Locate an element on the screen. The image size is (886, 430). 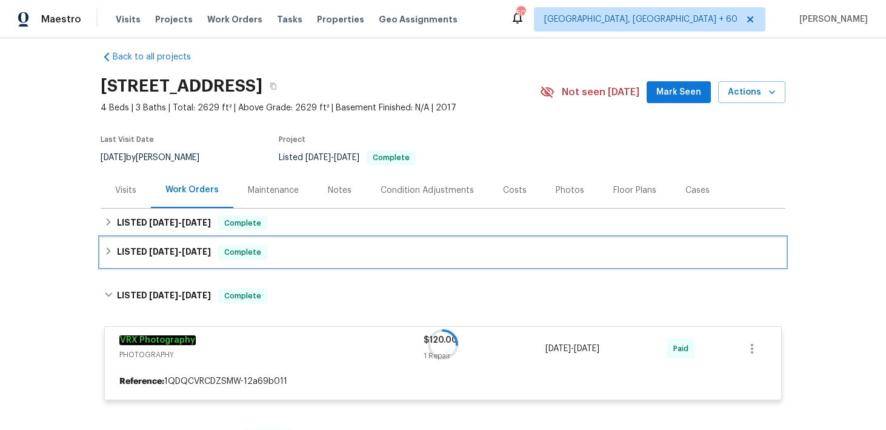
div: Floor Plans is located at coordinates (634, 190).